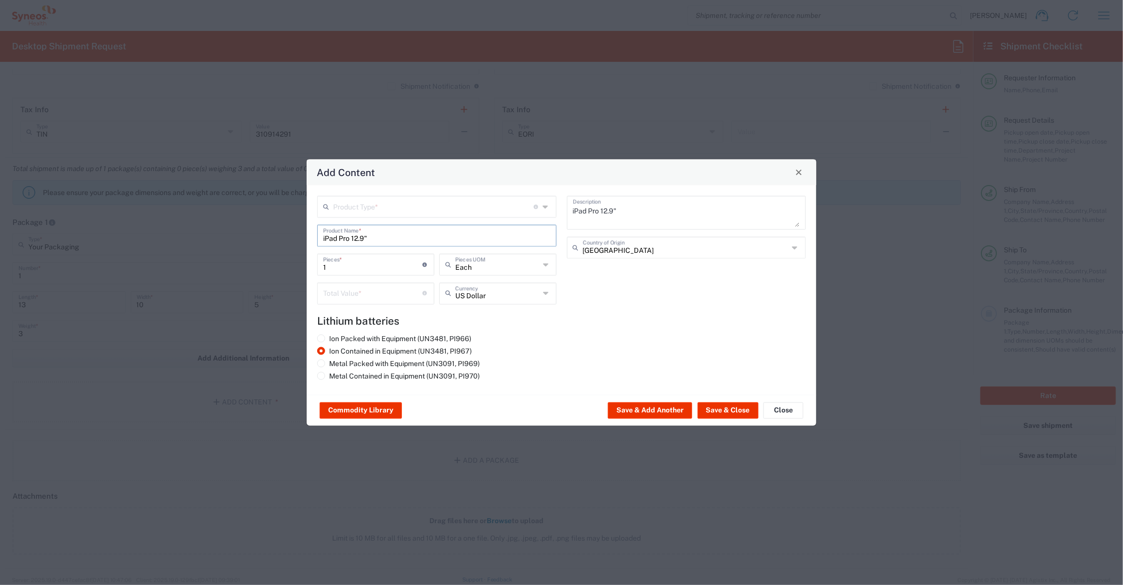  Describe the element at coordinates (399, 364) in the screenshot. I see `label: Metal Packed with Equipment (UN3091, PI969)` at that location.